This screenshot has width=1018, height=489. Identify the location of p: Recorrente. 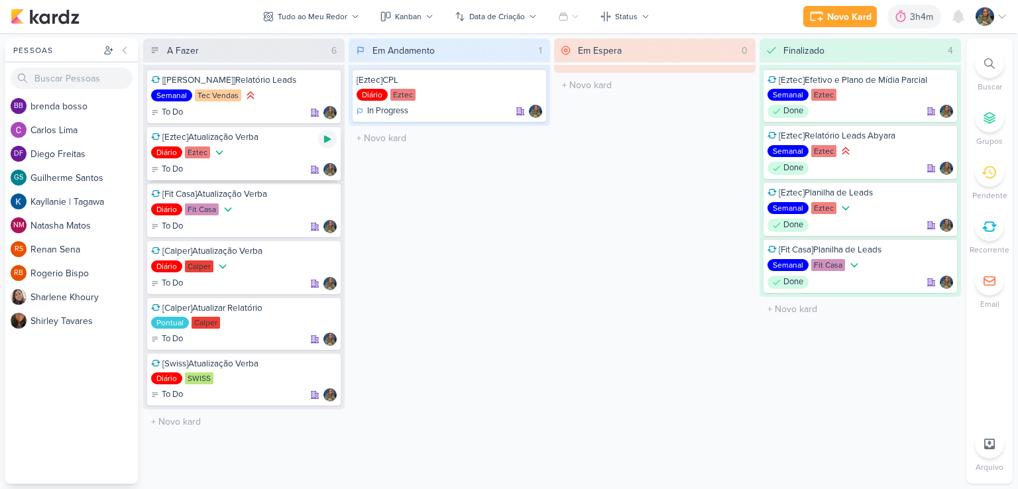
(990, 250).